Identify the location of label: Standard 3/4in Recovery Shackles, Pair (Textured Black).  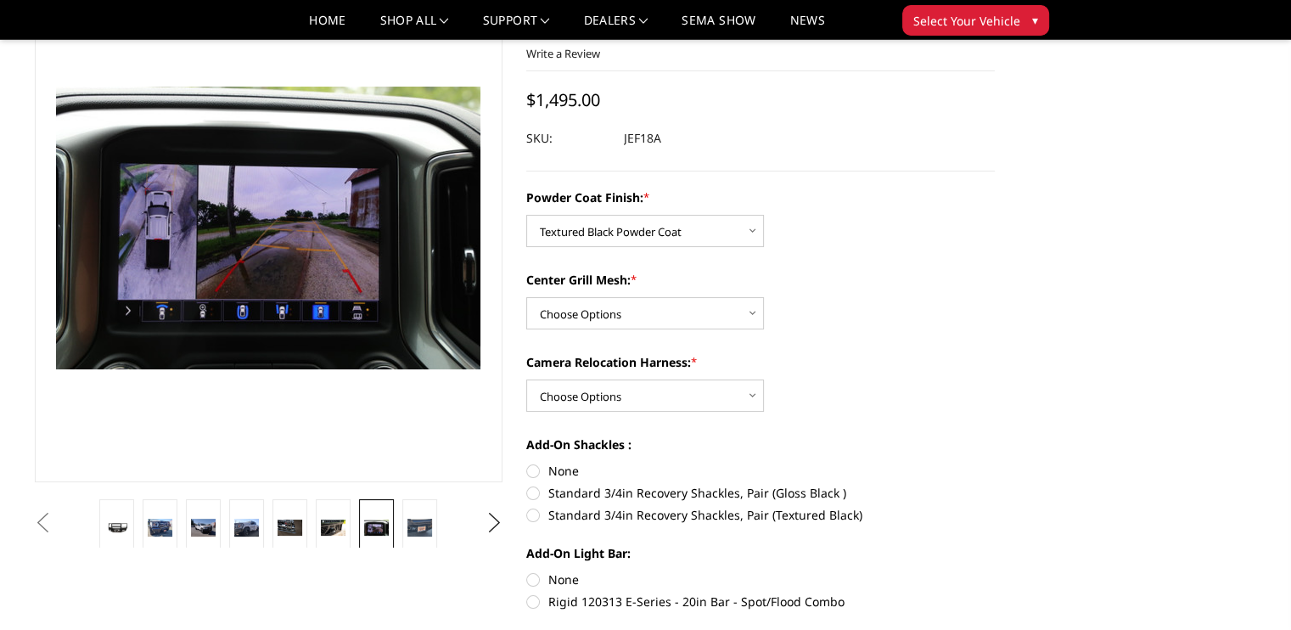
(760, 514).